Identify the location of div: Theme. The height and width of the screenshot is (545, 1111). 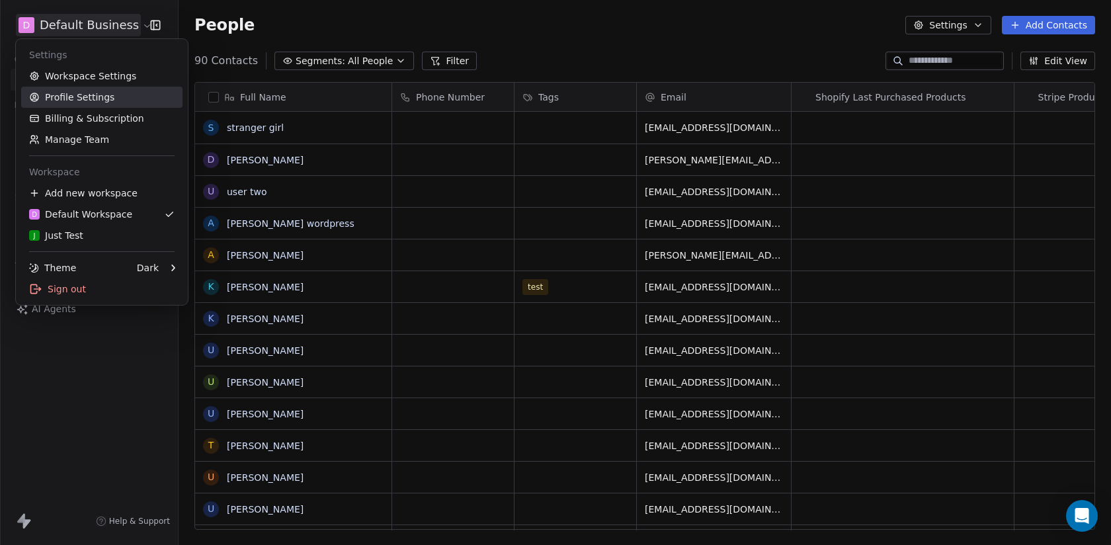
(52, 268).